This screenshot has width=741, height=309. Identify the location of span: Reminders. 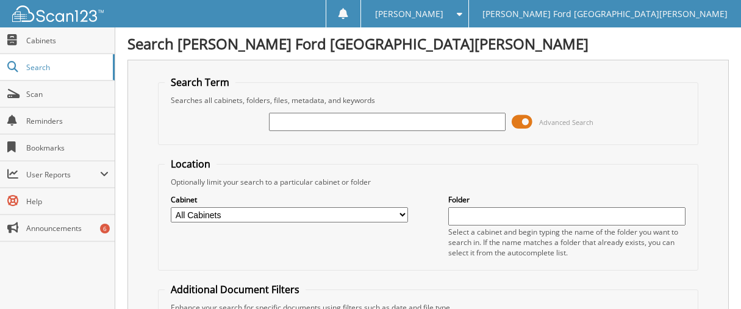
(67, 121).